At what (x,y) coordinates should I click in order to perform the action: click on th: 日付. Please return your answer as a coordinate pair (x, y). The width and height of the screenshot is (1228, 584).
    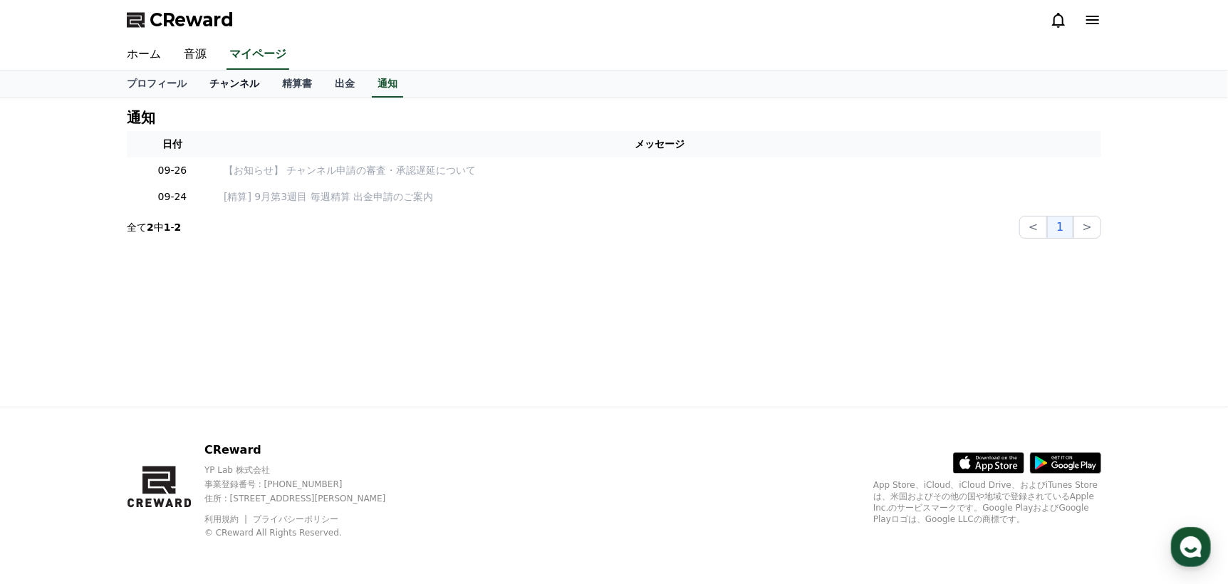
    Looking at the image, I should click on (172, 144).